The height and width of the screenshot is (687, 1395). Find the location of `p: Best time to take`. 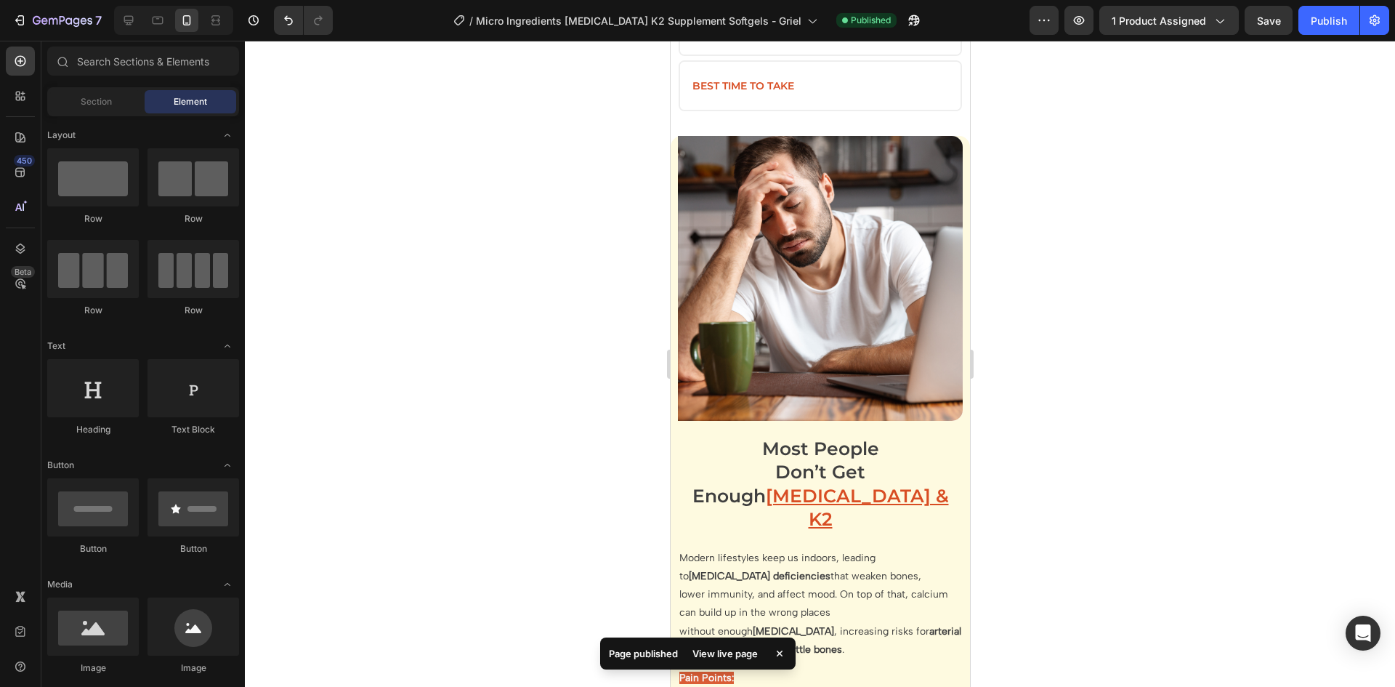

p: Best time to take is located at coordinates (73, 45).